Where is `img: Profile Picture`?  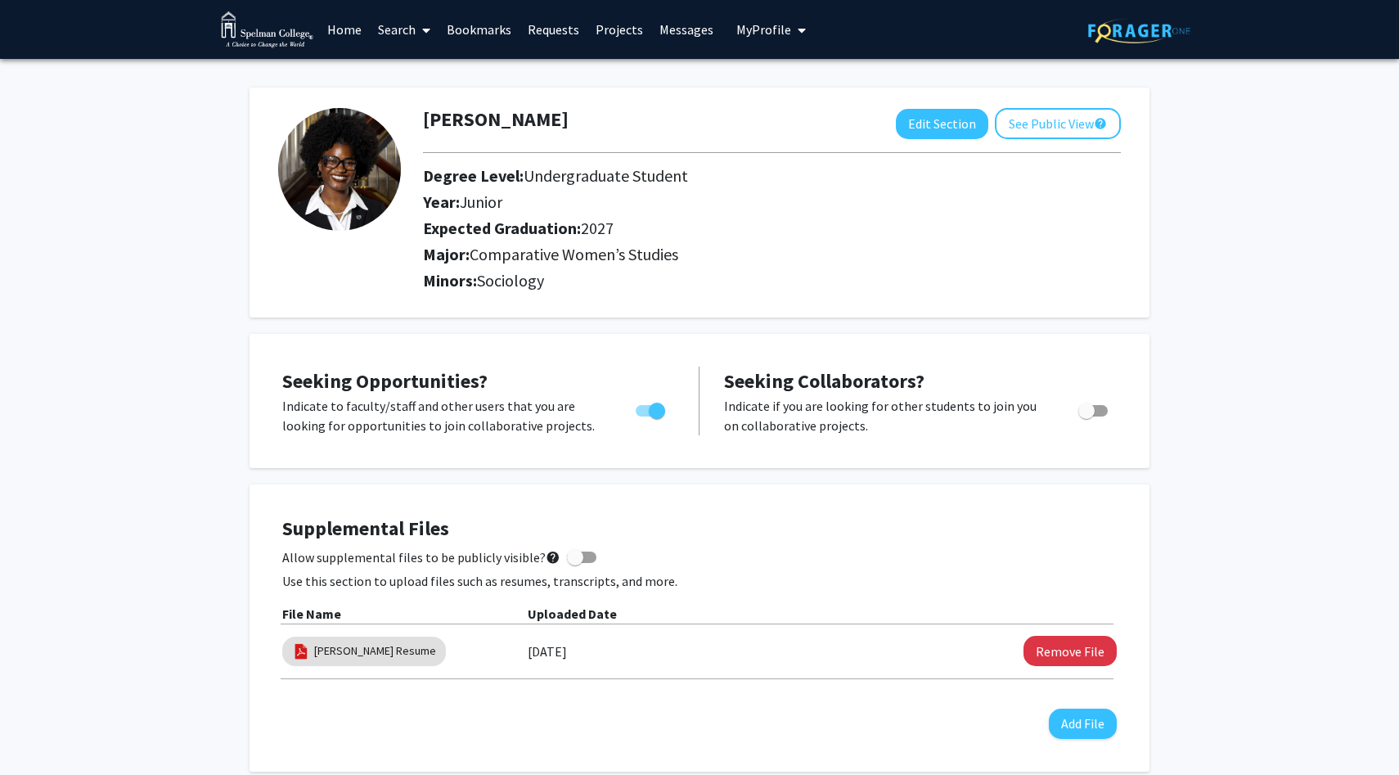 img: Profile Picture is located at coordinates (340, 169).